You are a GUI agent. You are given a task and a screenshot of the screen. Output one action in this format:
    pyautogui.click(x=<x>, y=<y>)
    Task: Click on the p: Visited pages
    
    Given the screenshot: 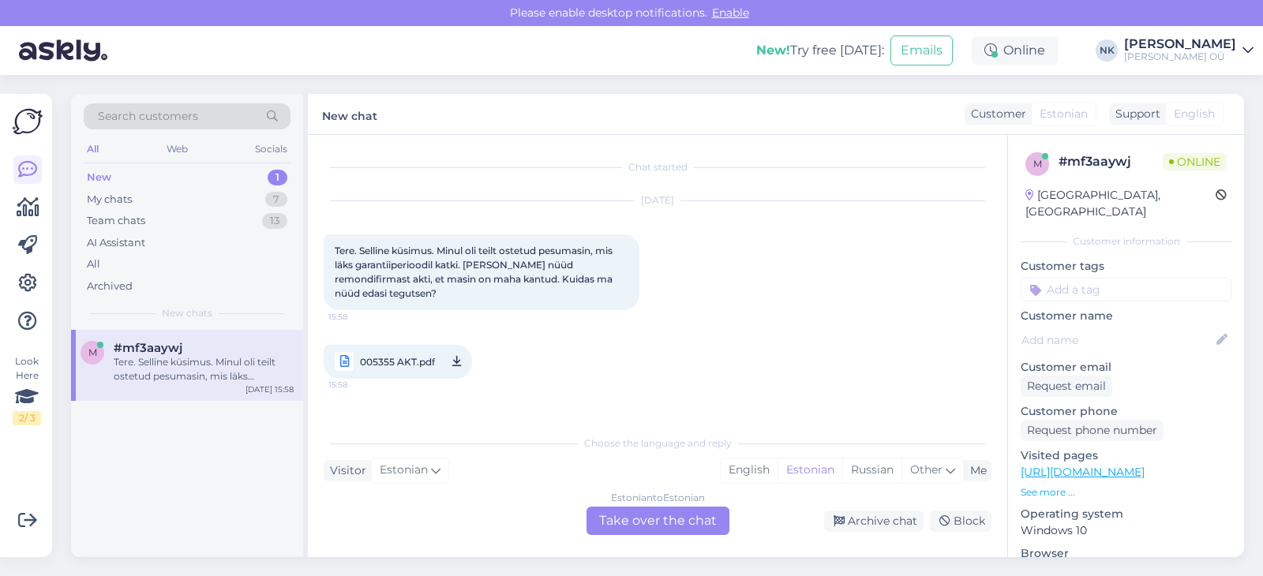 What is the action you would take?
    pyautogui.click(x=1126, y=455)
    